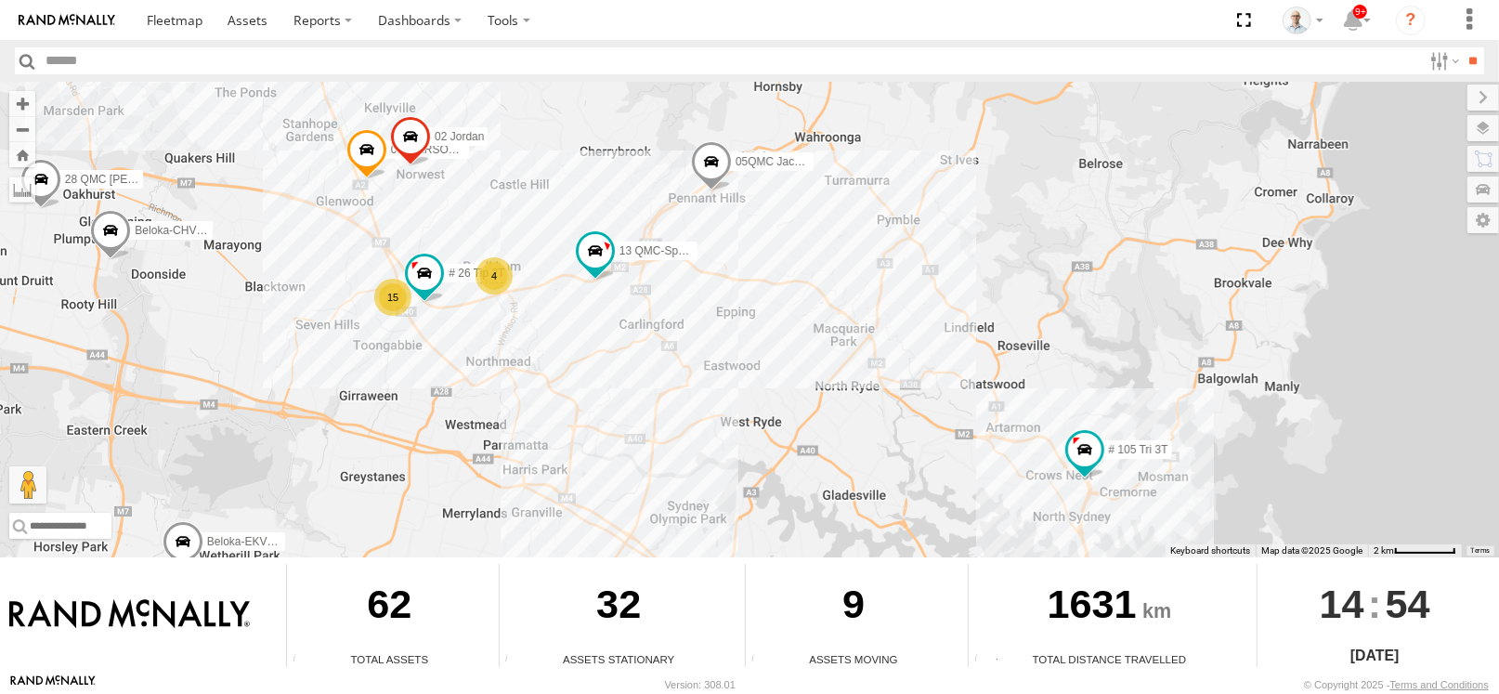 Image resolution: width=1499 pixels, height=694 pixels. What do you see at coordinates (854, 659) in the screenshot?
I see `div: Assets Moving` at bounding box center [854, 659].